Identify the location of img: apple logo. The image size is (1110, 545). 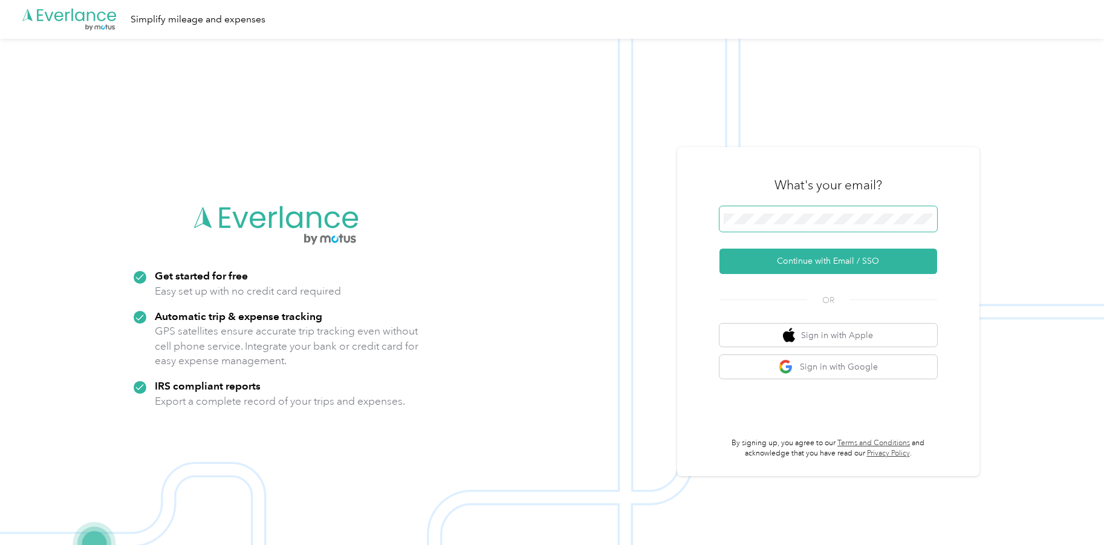
(789, 335).